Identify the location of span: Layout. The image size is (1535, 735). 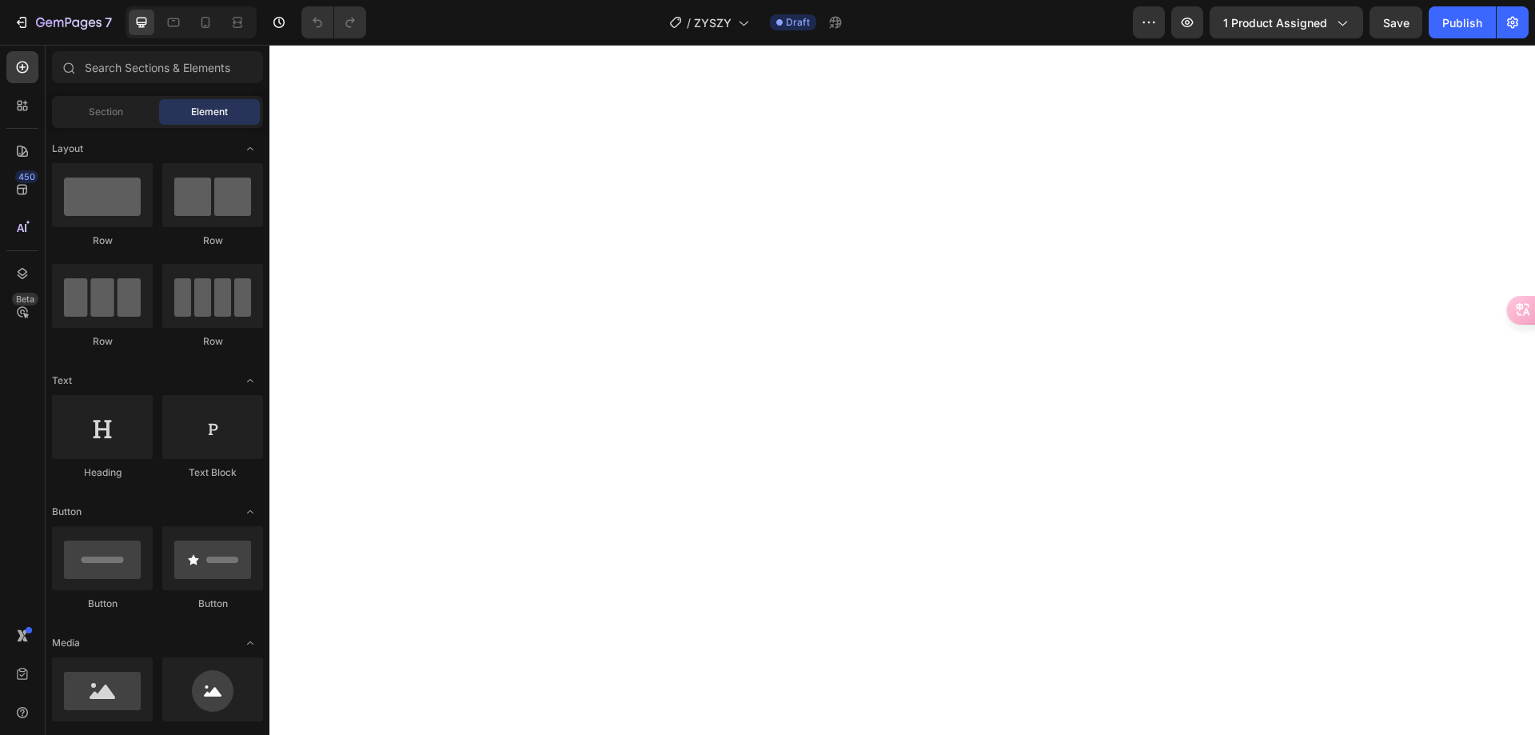
(67, 149).